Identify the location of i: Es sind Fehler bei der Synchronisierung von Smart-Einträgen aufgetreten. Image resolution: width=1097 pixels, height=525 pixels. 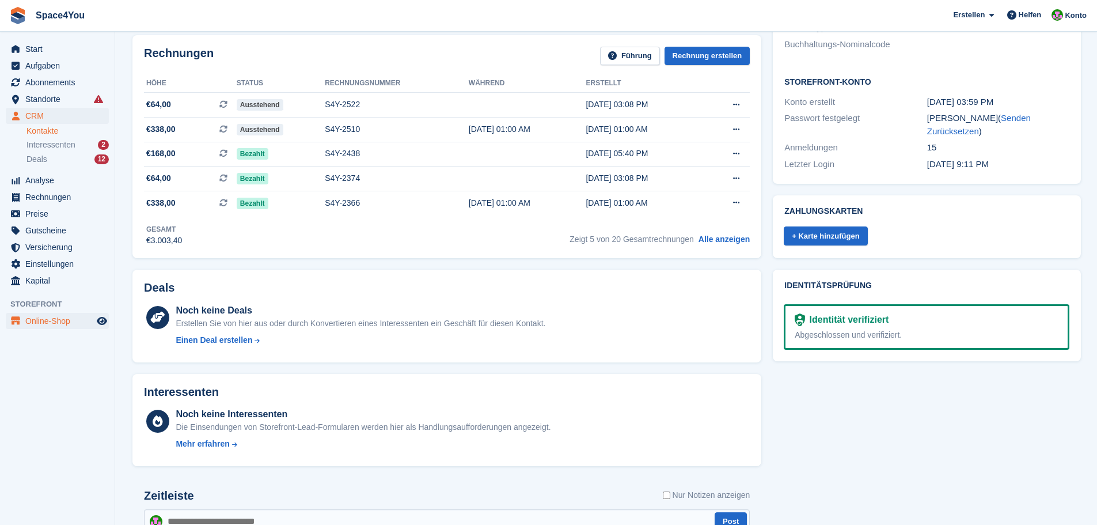
(98, 99).